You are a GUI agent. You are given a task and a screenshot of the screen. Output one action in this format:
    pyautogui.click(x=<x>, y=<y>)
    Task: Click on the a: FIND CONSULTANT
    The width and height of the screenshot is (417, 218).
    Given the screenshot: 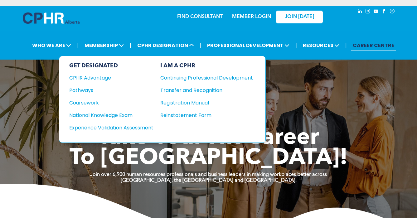 What is the action you would take?
    pyautogui.click(x=200, y=17)
    